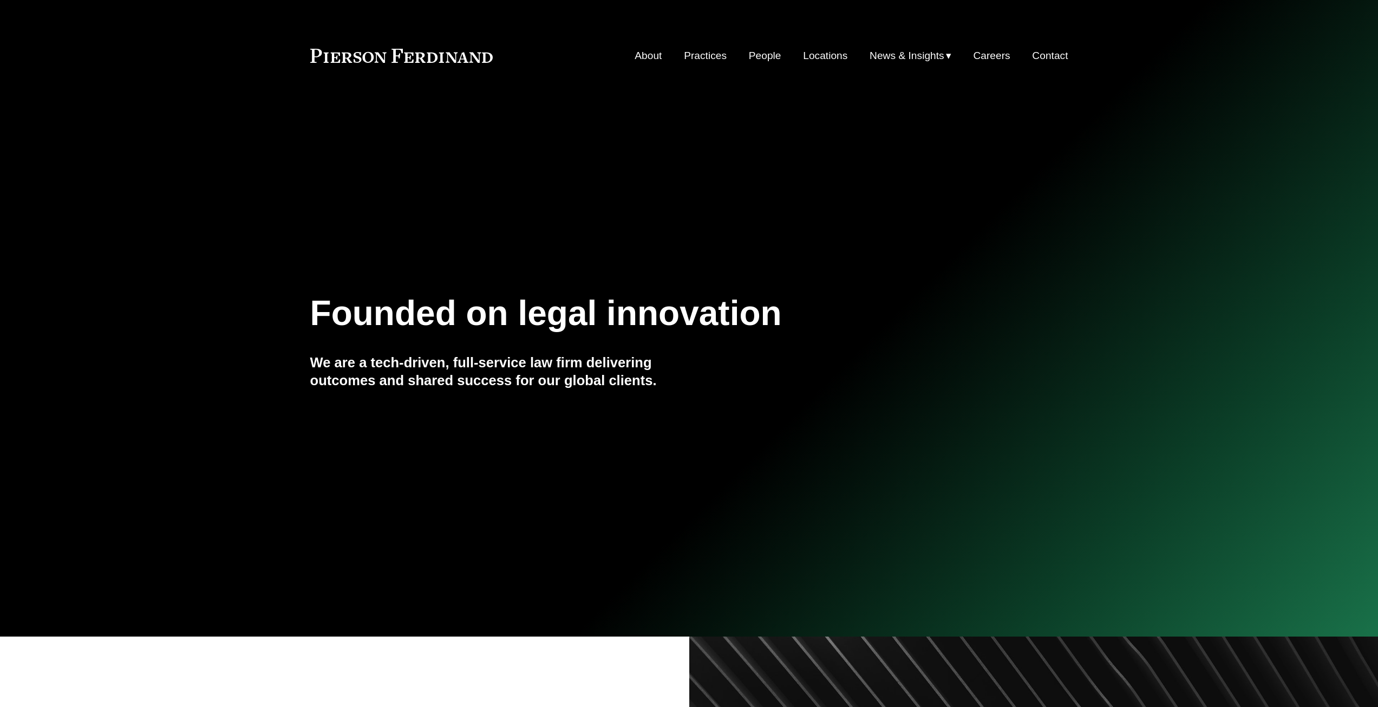  I want to click on a: Locations, so click(825, 56).